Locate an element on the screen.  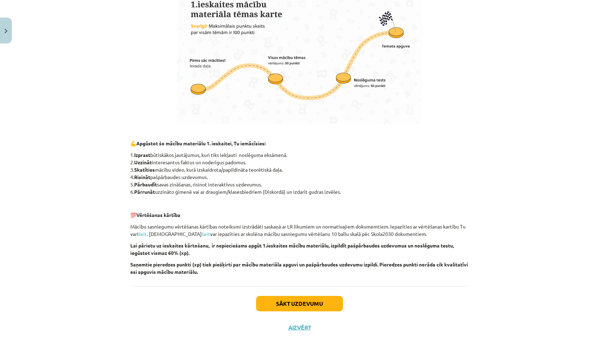
button: Sākt uzdevumu is located at coordinates (300, 303).